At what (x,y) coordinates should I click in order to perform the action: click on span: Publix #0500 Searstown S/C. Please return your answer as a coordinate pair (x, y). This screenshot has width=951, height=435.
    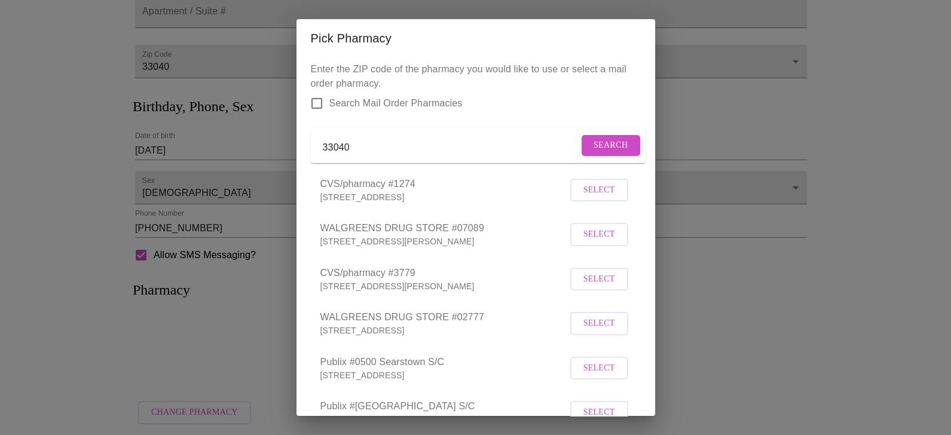
    Looking at the image, I should click on (444, 362).